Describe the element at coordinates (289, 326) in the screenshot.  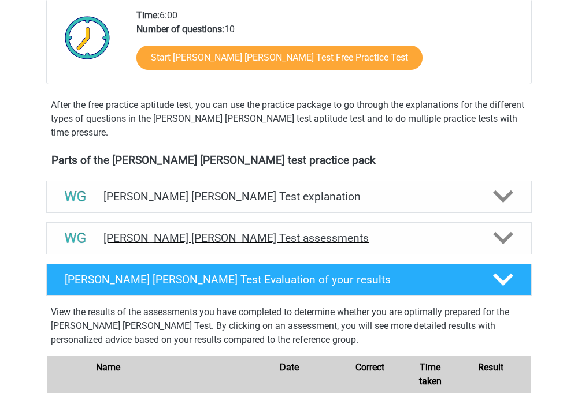
I see `p: View the results of the assessments you have completed to determine whether you are optimally pre...` at that location.